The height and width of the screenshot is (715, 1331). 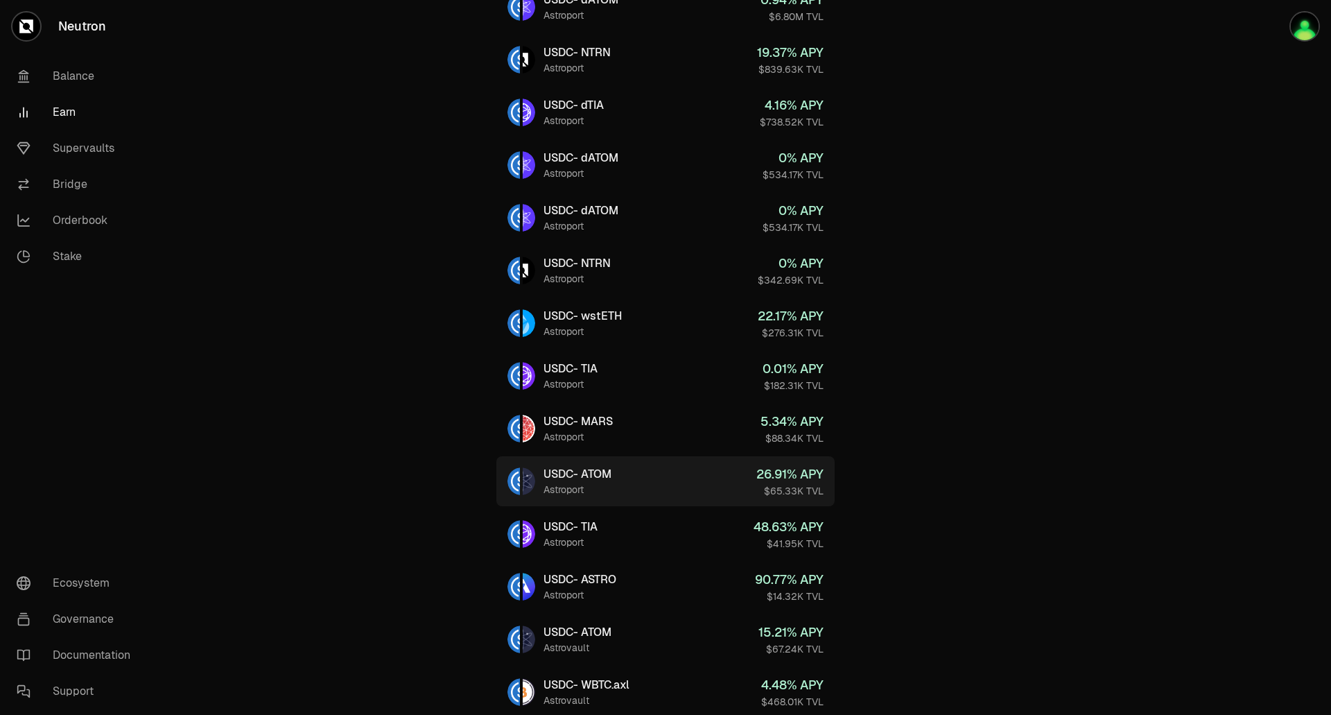 What do you see at coordinates (665, 428) in the screenshot?
I see `a: USDCMARSUSDC- MARSAstroport5.34% APY$88.34K TVL` at bounding box center [665, 428].